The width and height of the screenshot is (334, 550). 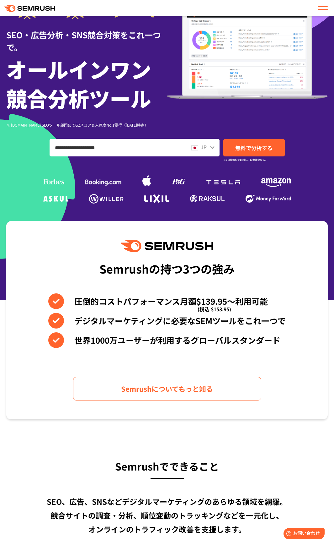 What do you see at coordinates (254, 148) in the screenshot?
I see `span: 無料で分析する` at bounding box center [254, 148].